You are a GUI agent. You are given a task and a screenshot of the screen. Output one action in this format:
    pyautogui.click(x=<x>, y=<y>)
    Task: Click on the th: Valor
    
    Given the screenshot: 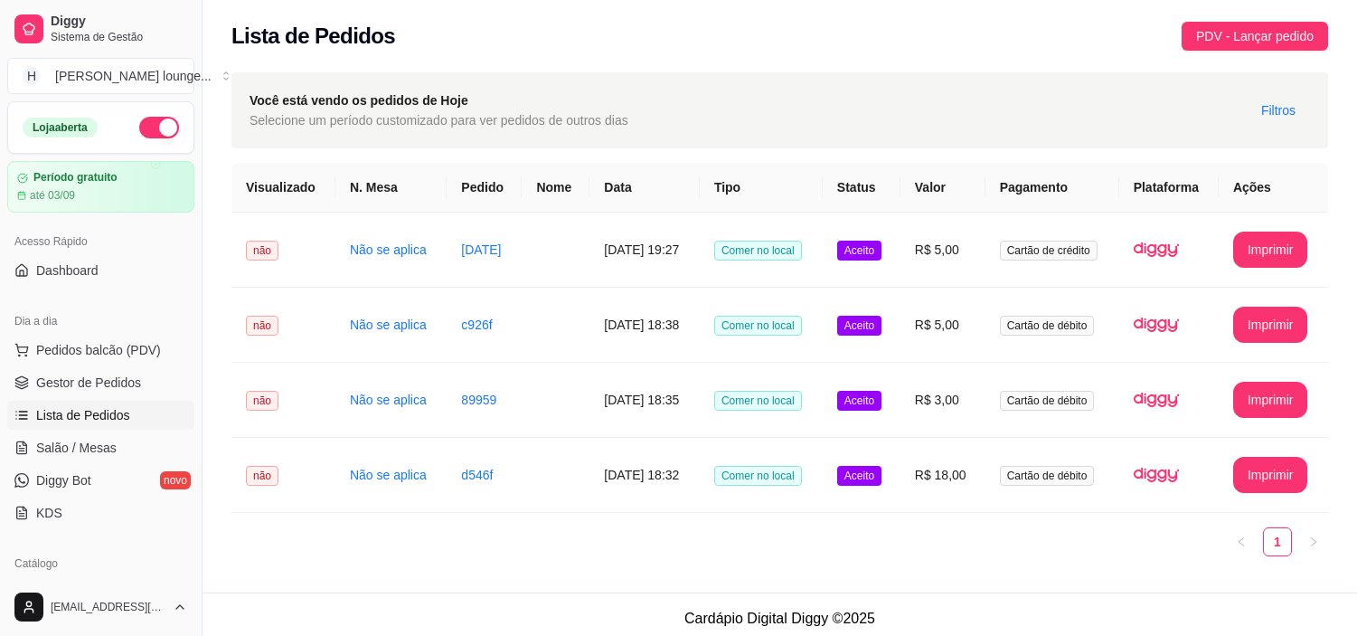 What is the action you would take?
    pyautogui.click(x=943, y=187)
    